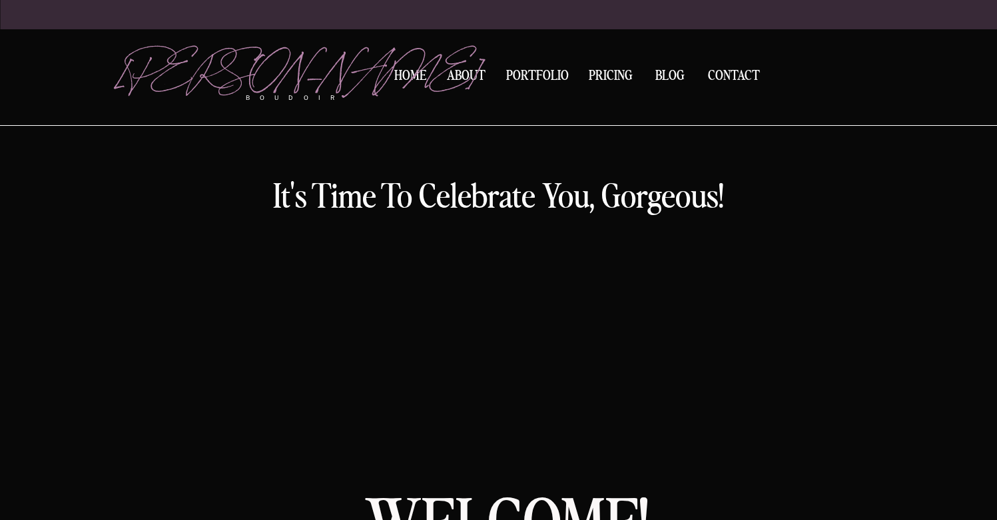 The image size is (997, 520). Describe the element at coordinates (499, 201) in the screenshot. I see `h2: It's Time to celebrate you, gorgeous!` at that location.